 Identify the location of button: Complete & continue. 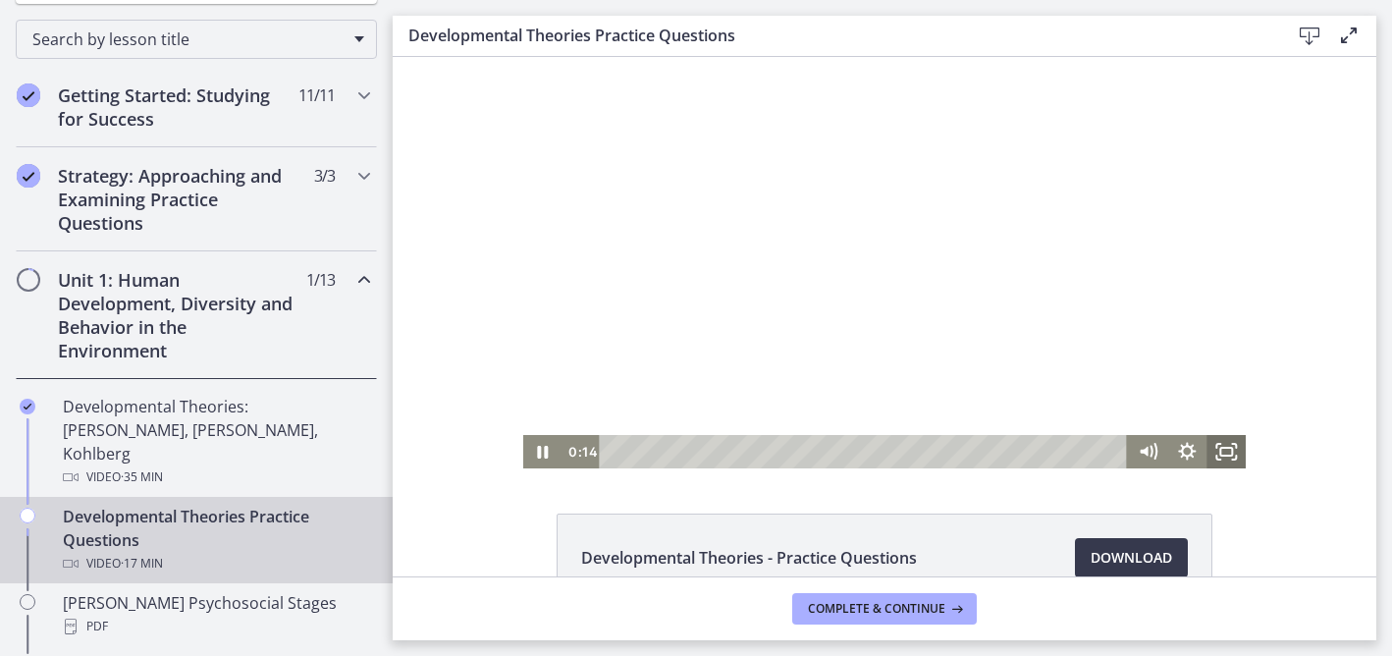
(885, 609).